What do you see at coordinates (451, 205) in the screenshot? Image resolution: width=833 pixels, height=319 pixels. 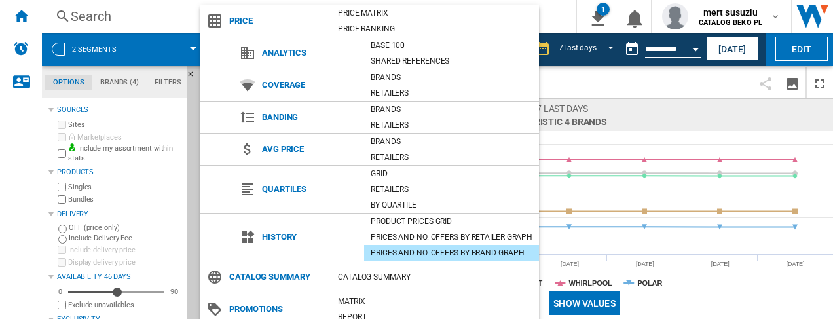 I see `div: By quartile` at bounding box center [451, 205].